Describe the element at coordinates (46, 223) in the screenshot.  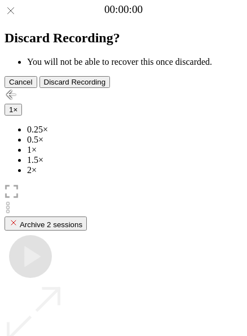
I see `button: Archive 2 sessions` at that location.